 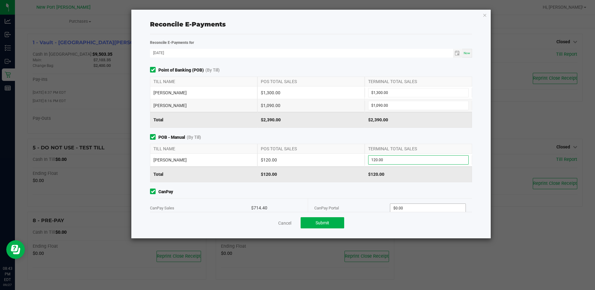 I want to click on a: Cancel, so click(x=285, y=223).